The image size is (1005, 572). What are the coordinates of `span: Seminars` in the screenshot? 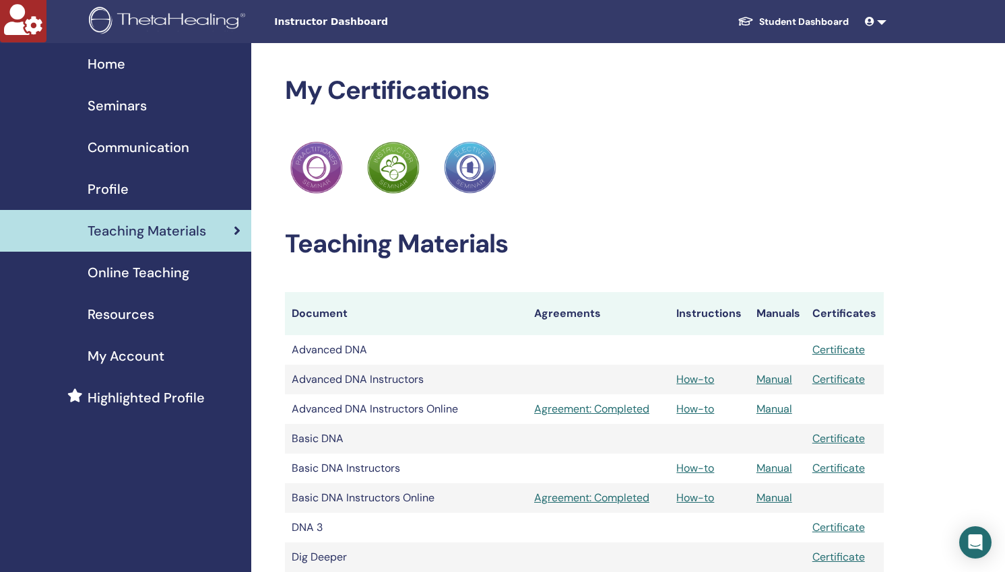 It's located at (117, 106).